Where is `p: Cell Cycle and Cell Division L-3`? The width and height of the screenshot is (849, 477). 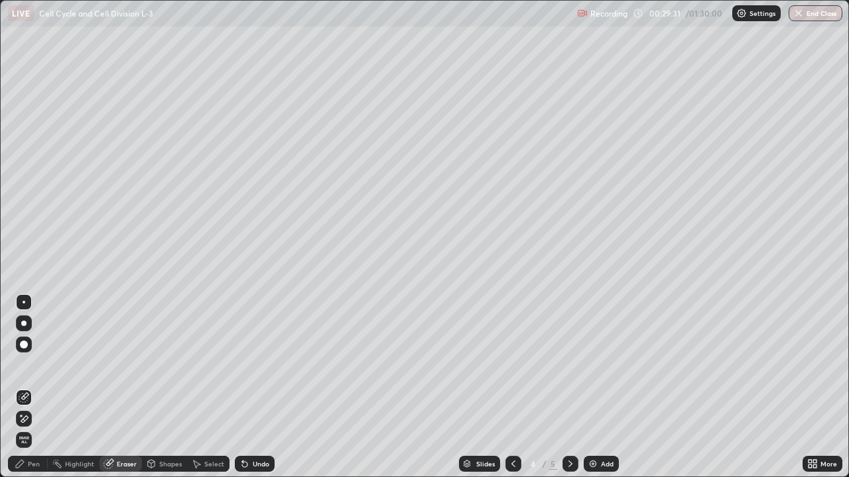
p: Cell Cycle and Cell Division L-3 is located at coordinates (96, 13).